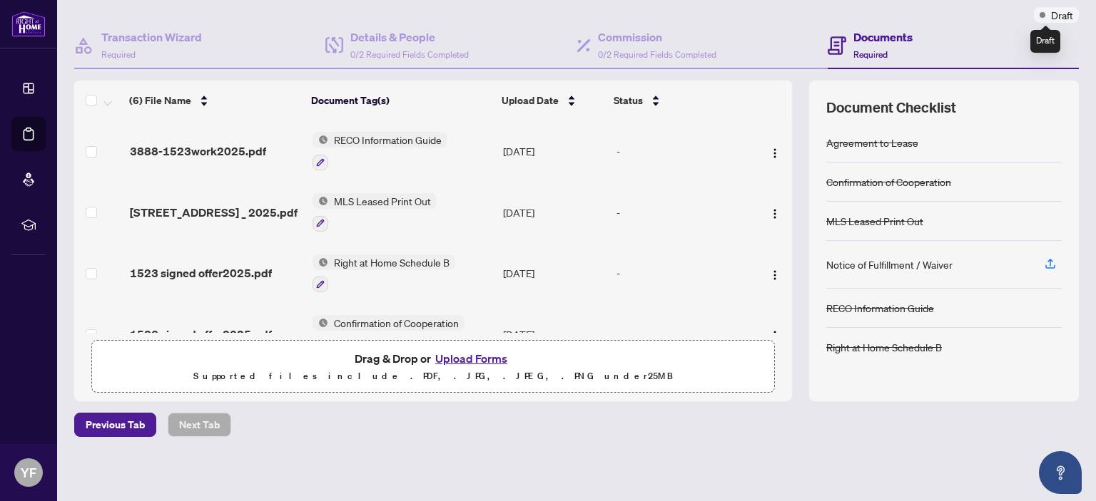  What do you see at coordinates (387, 140) in the screenshot?
I see `span: RECO Information Guide` at bounding box center [387, 140].